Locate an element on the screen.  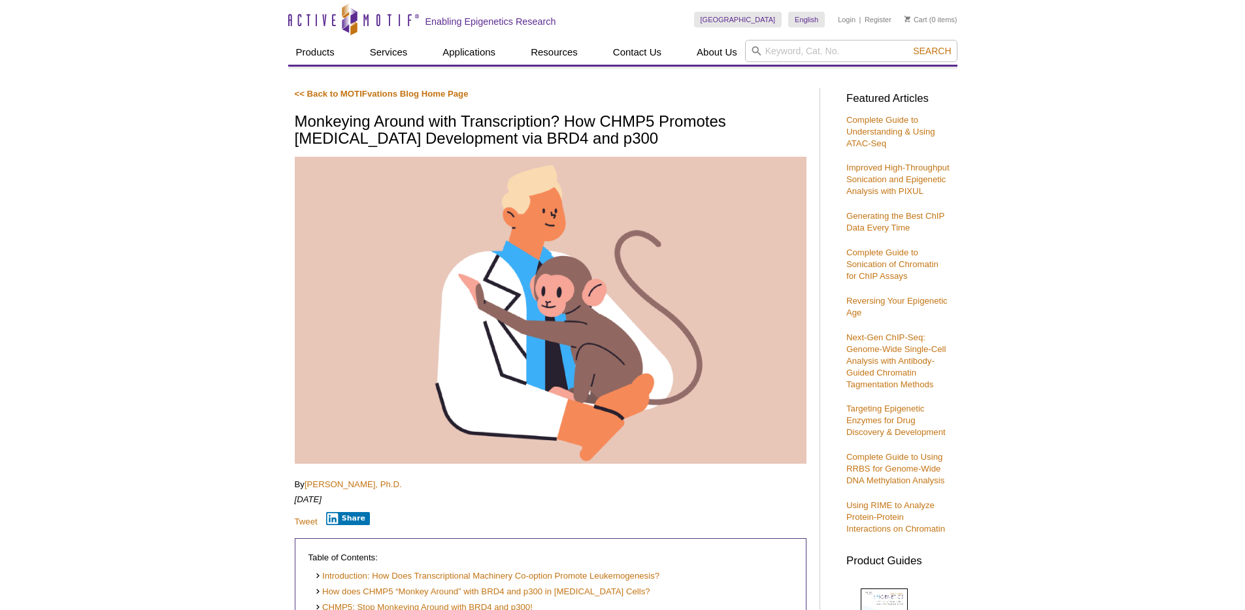
a: Contact Us is located at coordinates (637, 52).